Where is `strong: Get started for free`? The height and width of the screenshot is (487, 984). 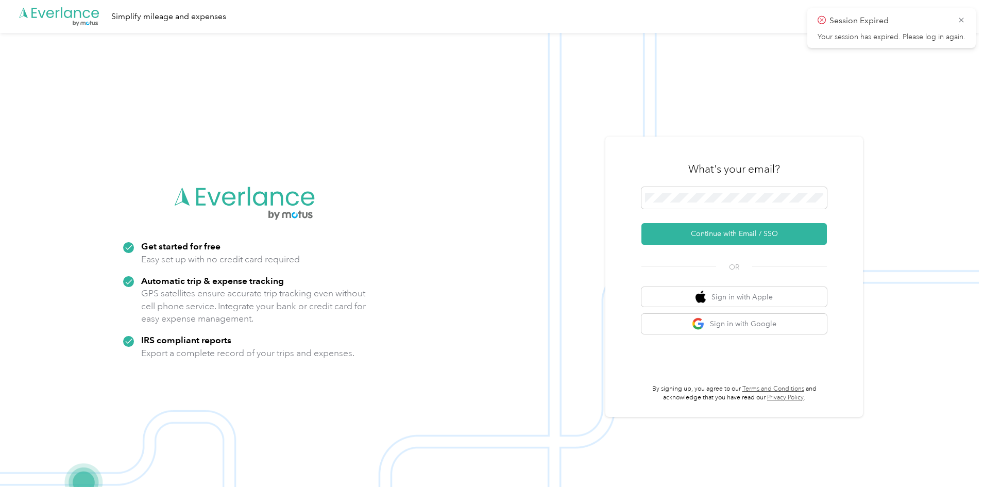
strong: Get started for free is located at coordinates (181, 246).